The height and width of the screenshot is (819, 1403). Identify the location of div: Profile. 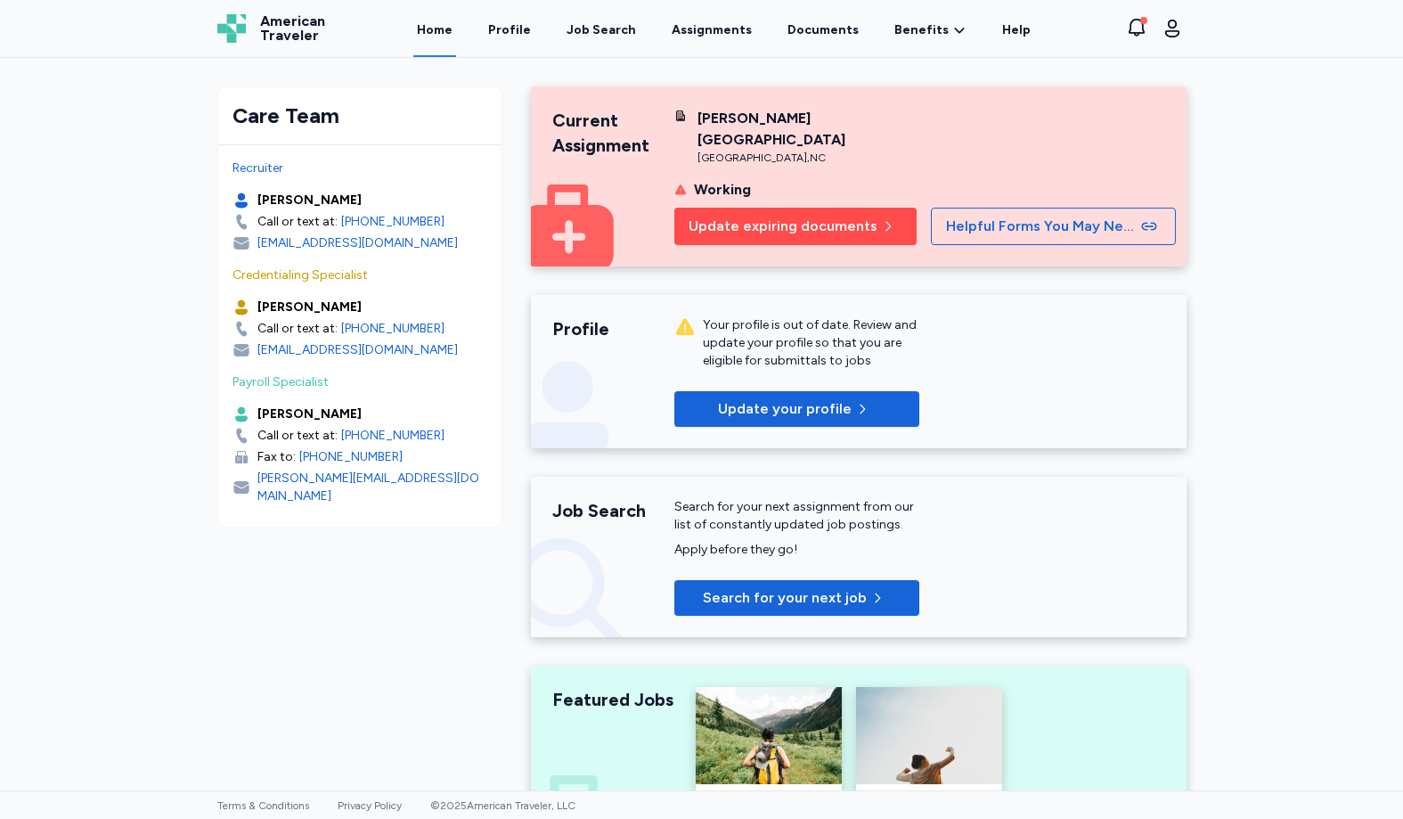
(614, 329).